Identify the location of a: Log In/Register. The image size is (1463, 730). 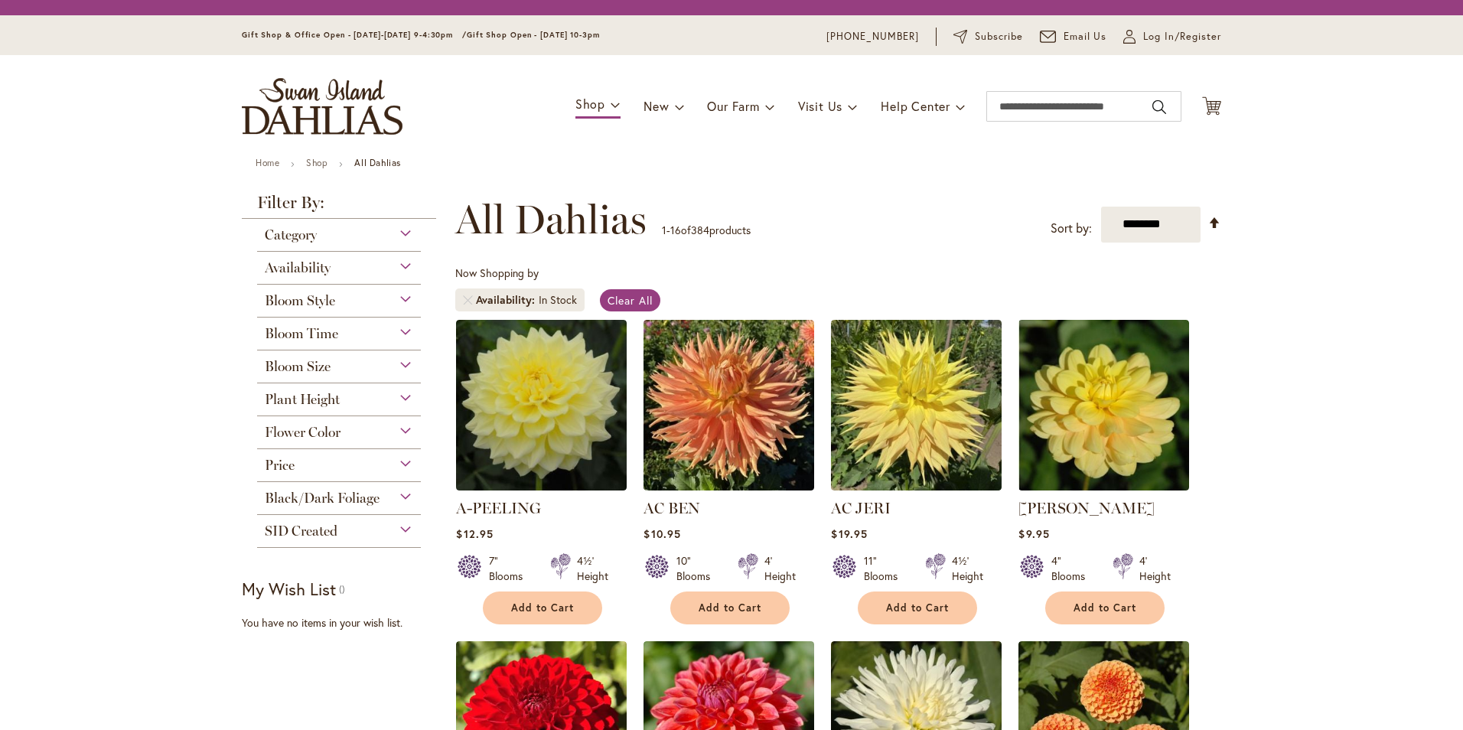
(1172, 37).